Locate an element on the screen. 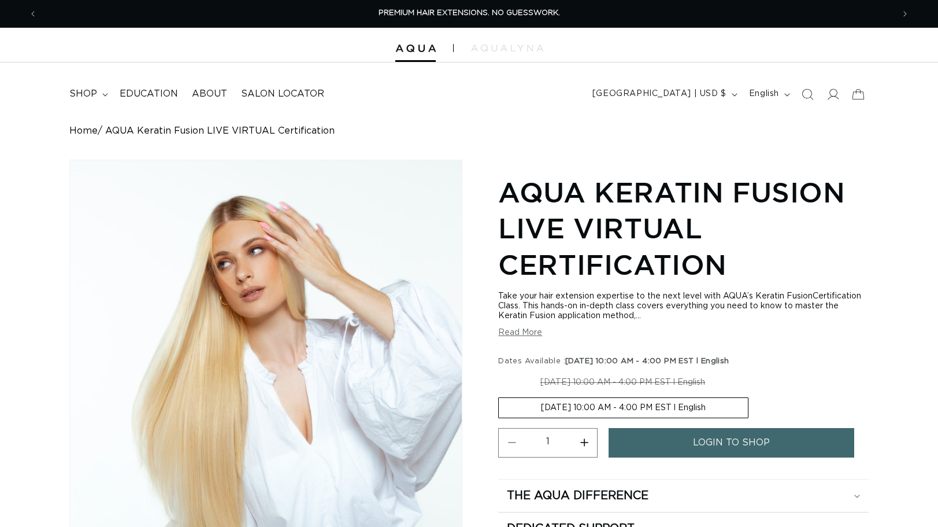  a: Salon Locator is located at coordinates (283, 94).